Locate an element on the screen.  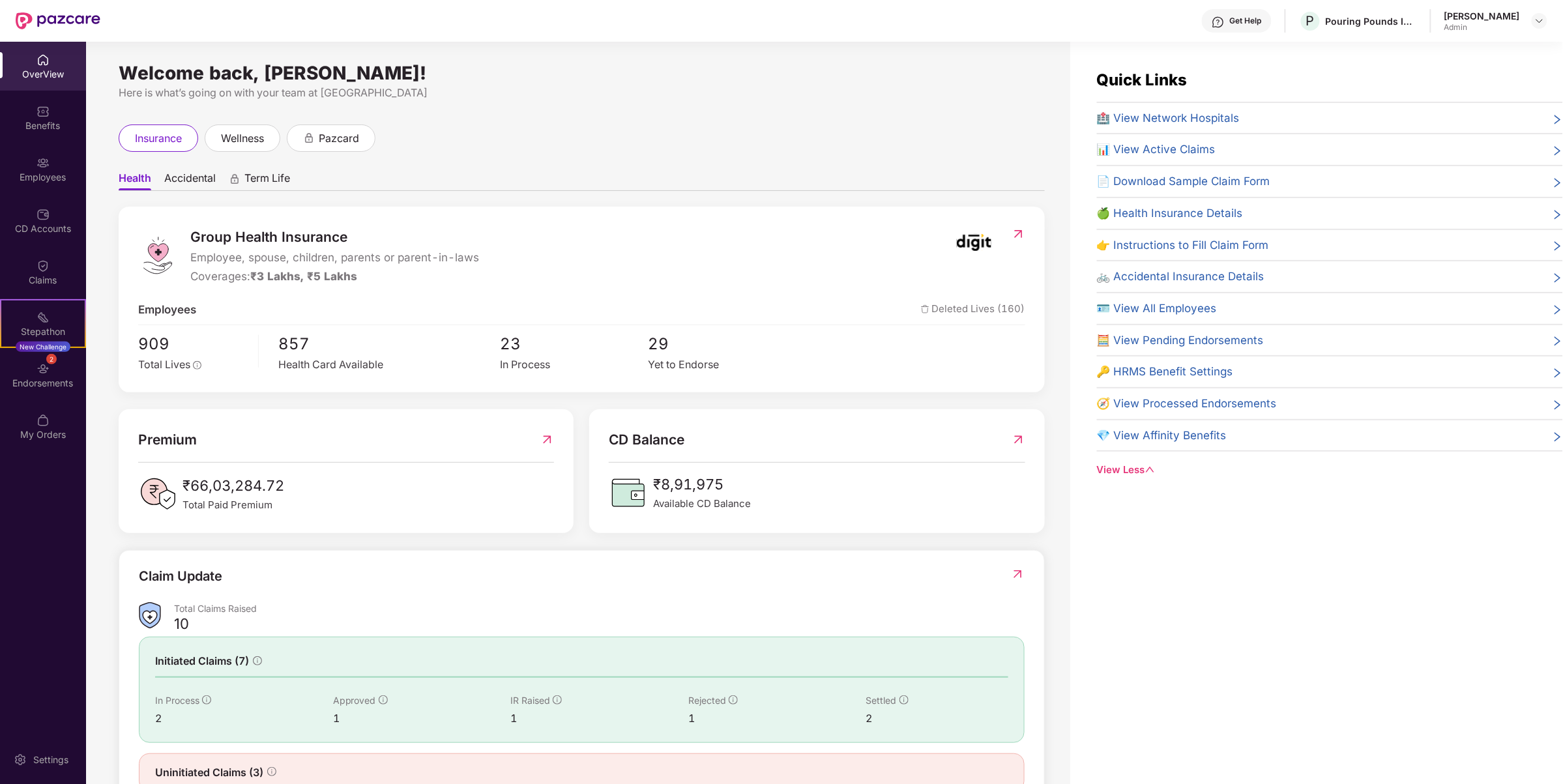
span: ₹66,03,284.72 is located at coordinates (233, 486).